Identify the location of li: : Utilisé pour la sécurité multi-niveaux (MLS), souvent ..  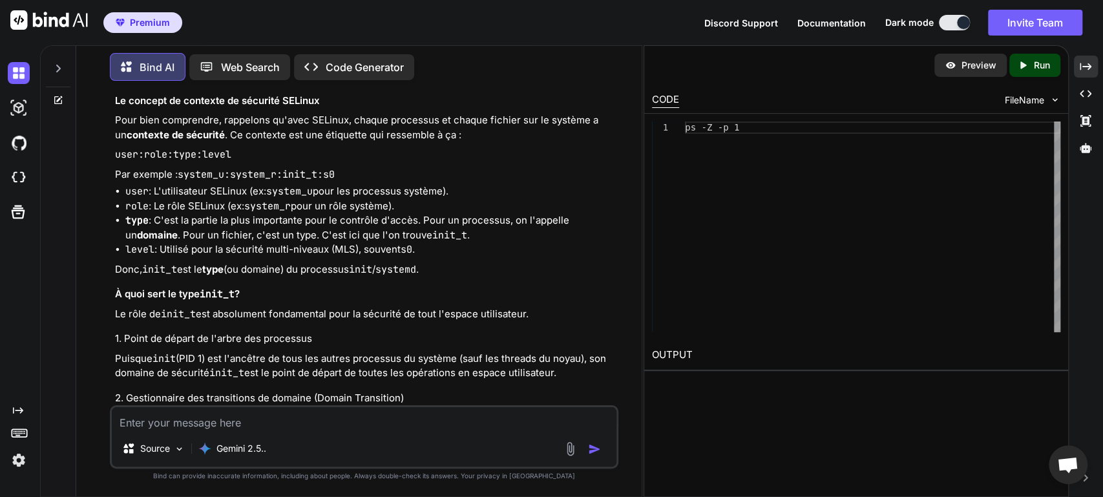
(371, 249).